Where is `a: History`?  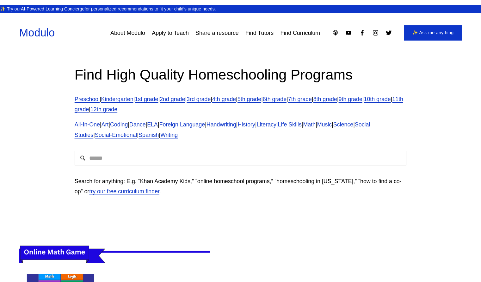
a: History is located at coordinates (246, 124).